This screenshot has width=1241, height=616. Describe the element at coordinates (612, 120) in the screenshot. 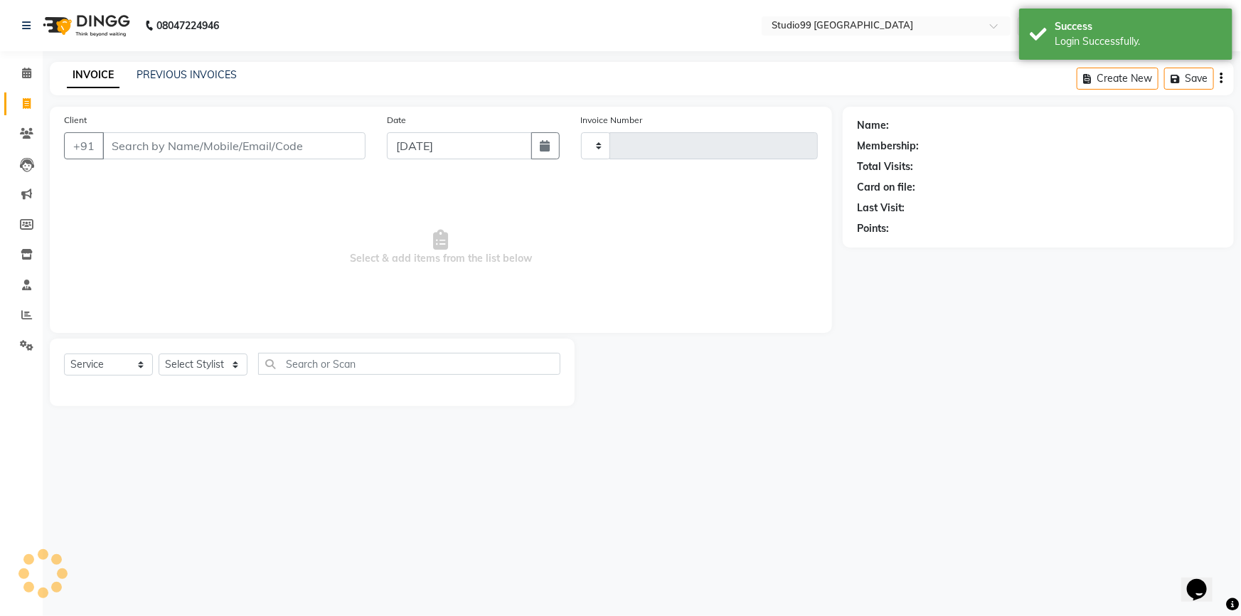

I see `label: Invoice Number` at that location.